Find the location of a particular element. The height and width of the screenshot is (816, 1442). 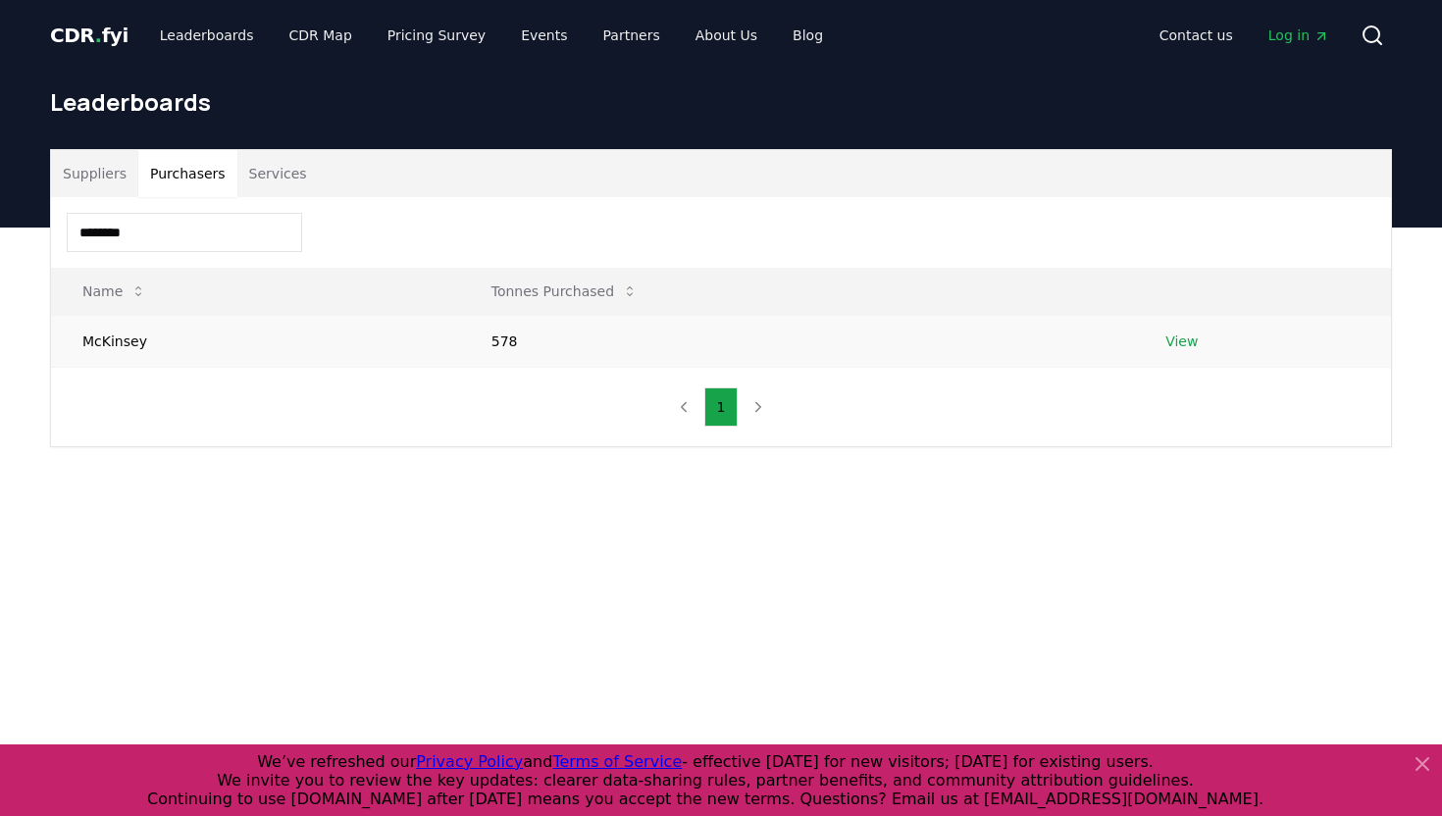

span: Log in is located at coordinates (1299, 35).